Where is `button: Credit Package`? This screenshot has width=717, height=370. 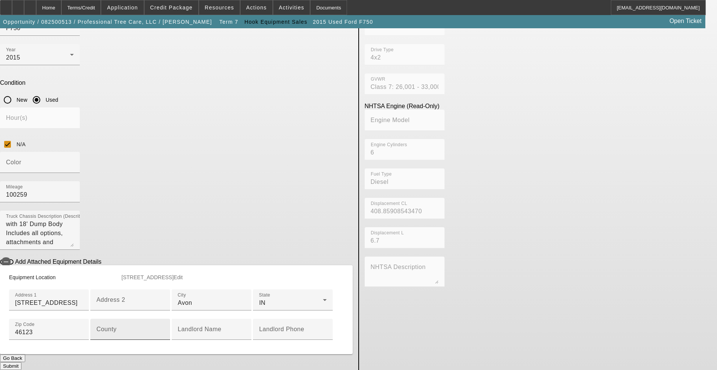 button: Credit Package is located at coordinates (171, 8).